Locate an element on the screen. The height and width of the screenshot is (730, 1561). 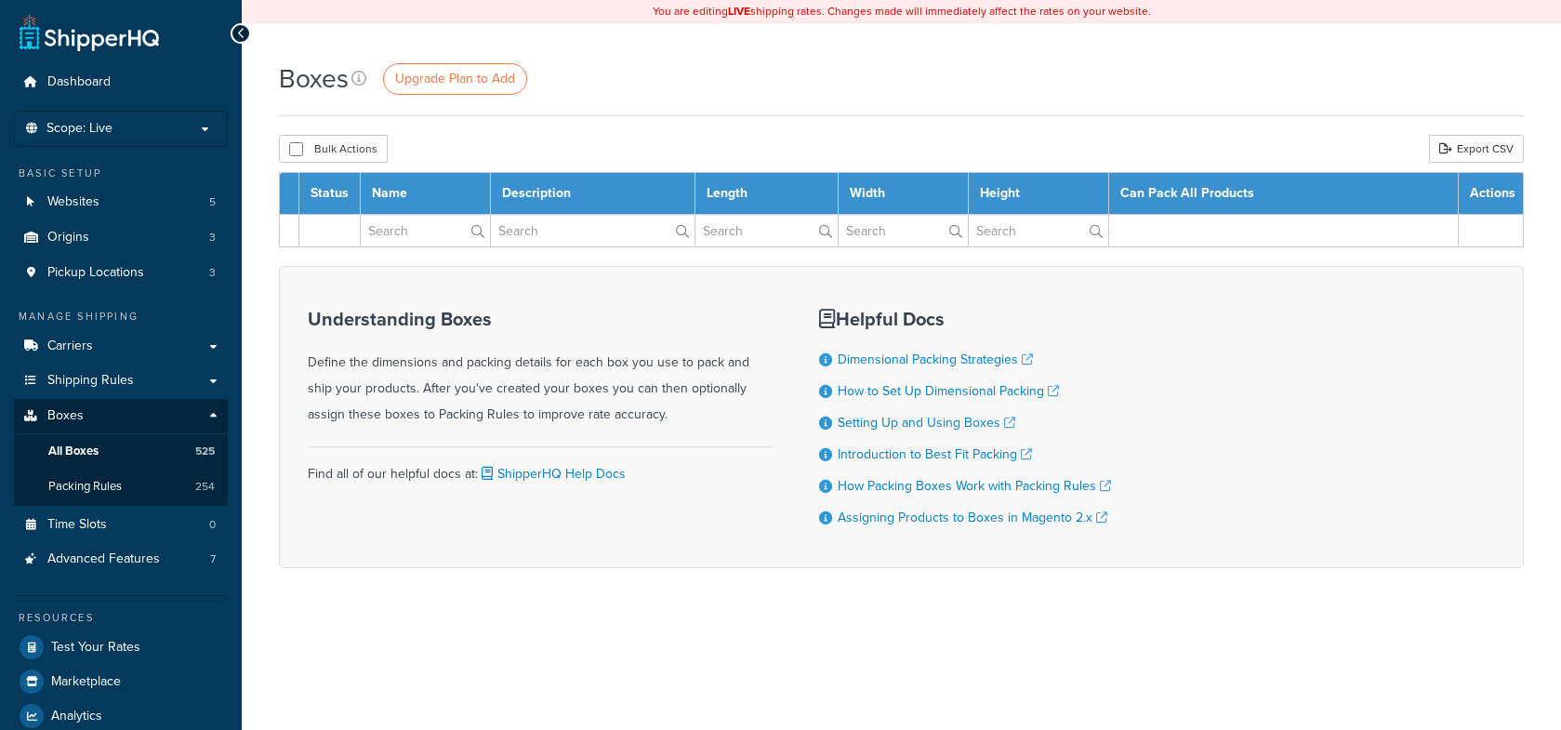
h3: Helpful Docs is located at coordinates (965, 319).